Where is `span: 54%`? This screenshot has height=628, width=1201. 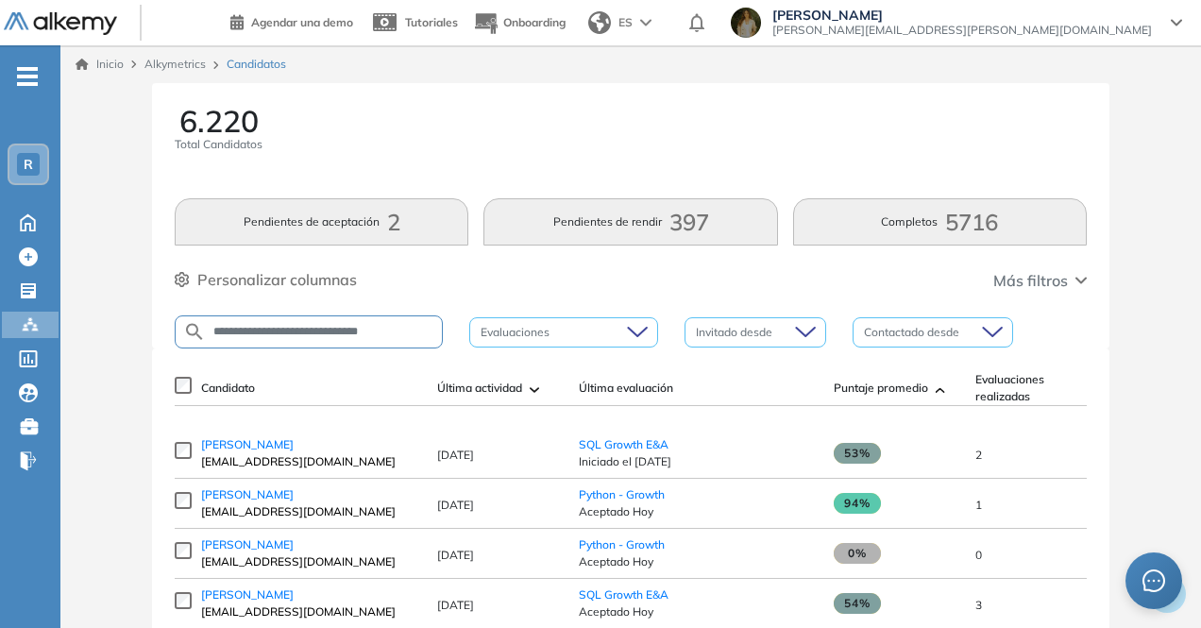 span: 54% is located at coordinates (857, 603).